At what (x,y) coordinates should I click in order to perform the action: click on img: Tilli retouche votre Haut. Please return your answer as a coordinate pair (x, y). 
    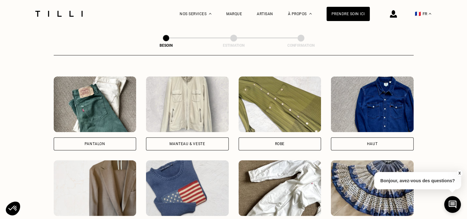
    Looking at the image, I should click on (372, 104).